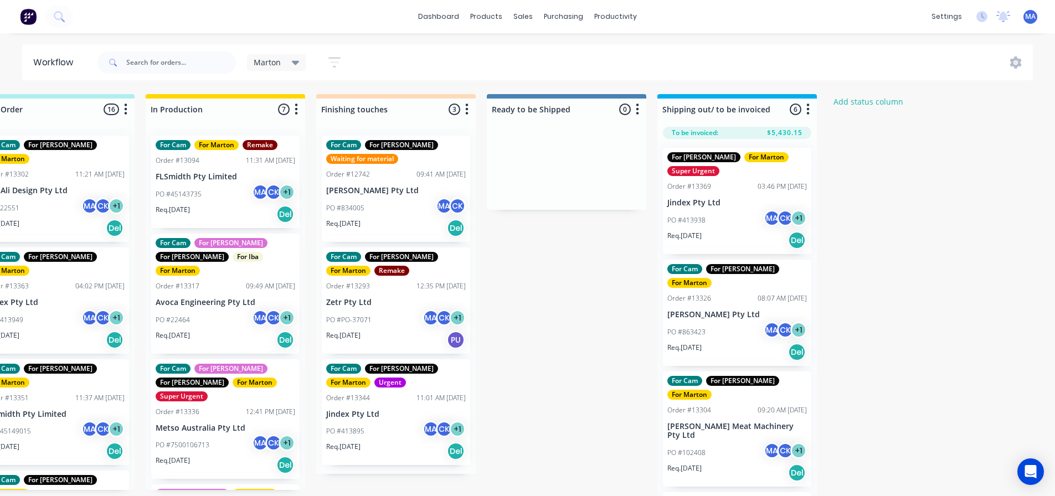 The width and height of the screenshot is (1055, 496). Describe the element at coordinates (695, 133) in the screenshot. I see `span: To be invoiced:` at that location.